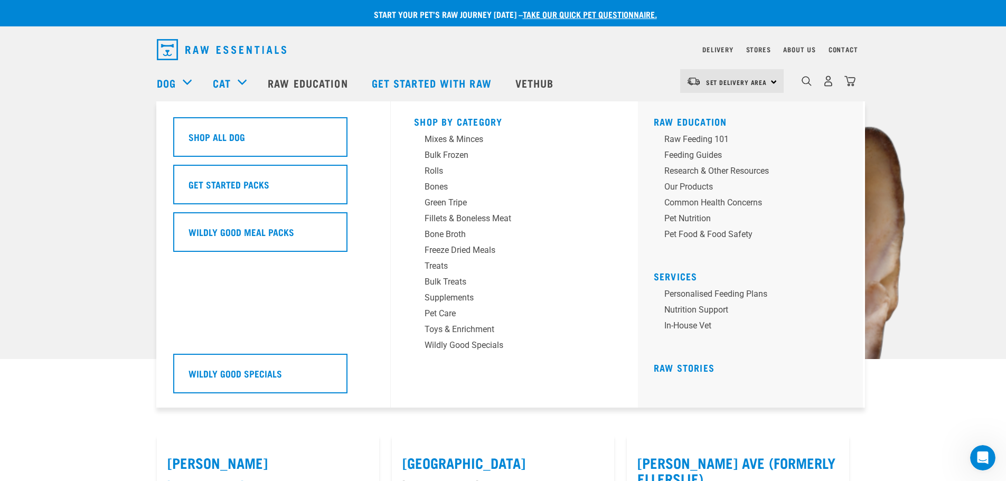  Describe the element at coordinates (507, 234) in the screenshot. I see `div: Bone Broth` at that location.